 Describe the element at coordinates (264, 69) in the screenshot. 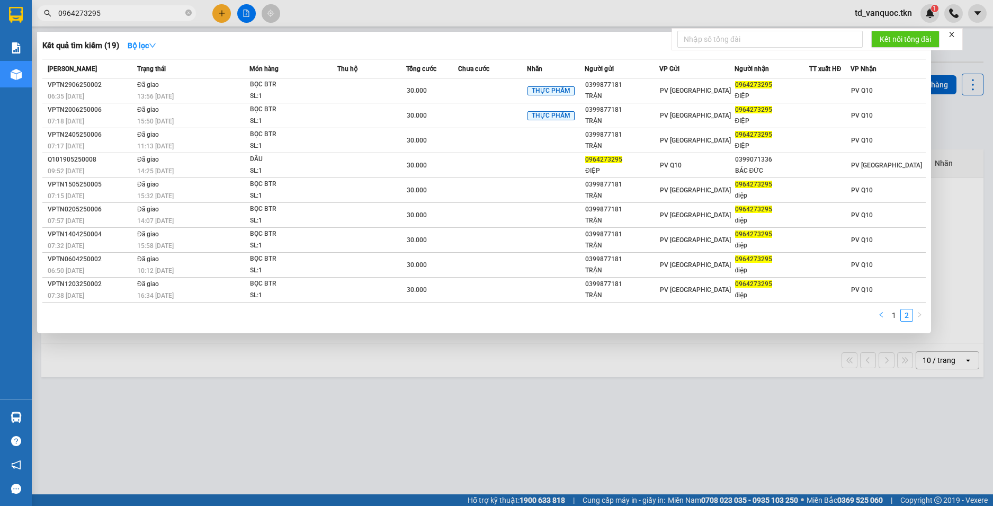

I see `span: Món hàng` at that location.